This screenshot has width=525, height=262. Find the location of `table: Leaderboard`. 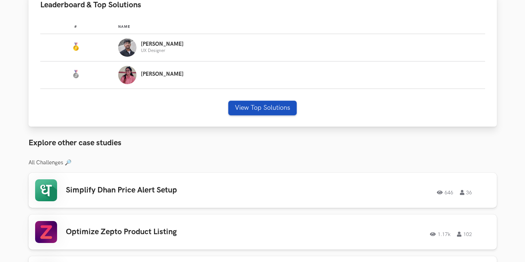

table: Leaderboard is located at coordinates (263, 54).